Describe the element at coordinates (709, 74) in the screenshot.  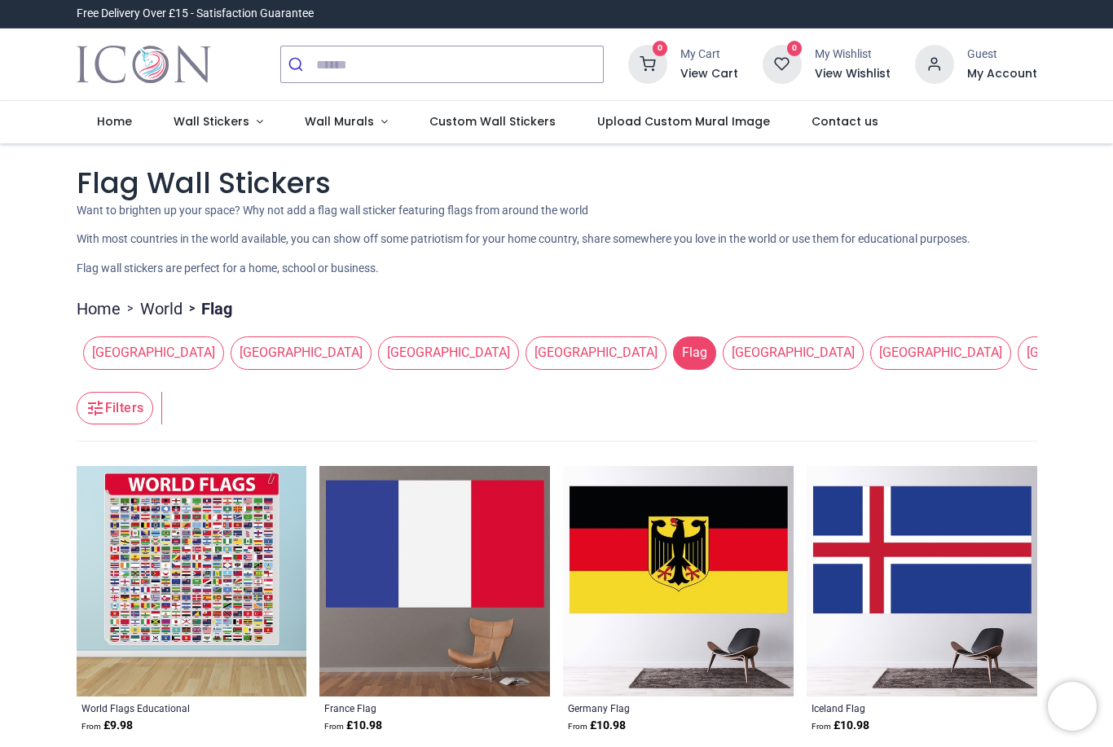
I see `a: View Cart` at that location.